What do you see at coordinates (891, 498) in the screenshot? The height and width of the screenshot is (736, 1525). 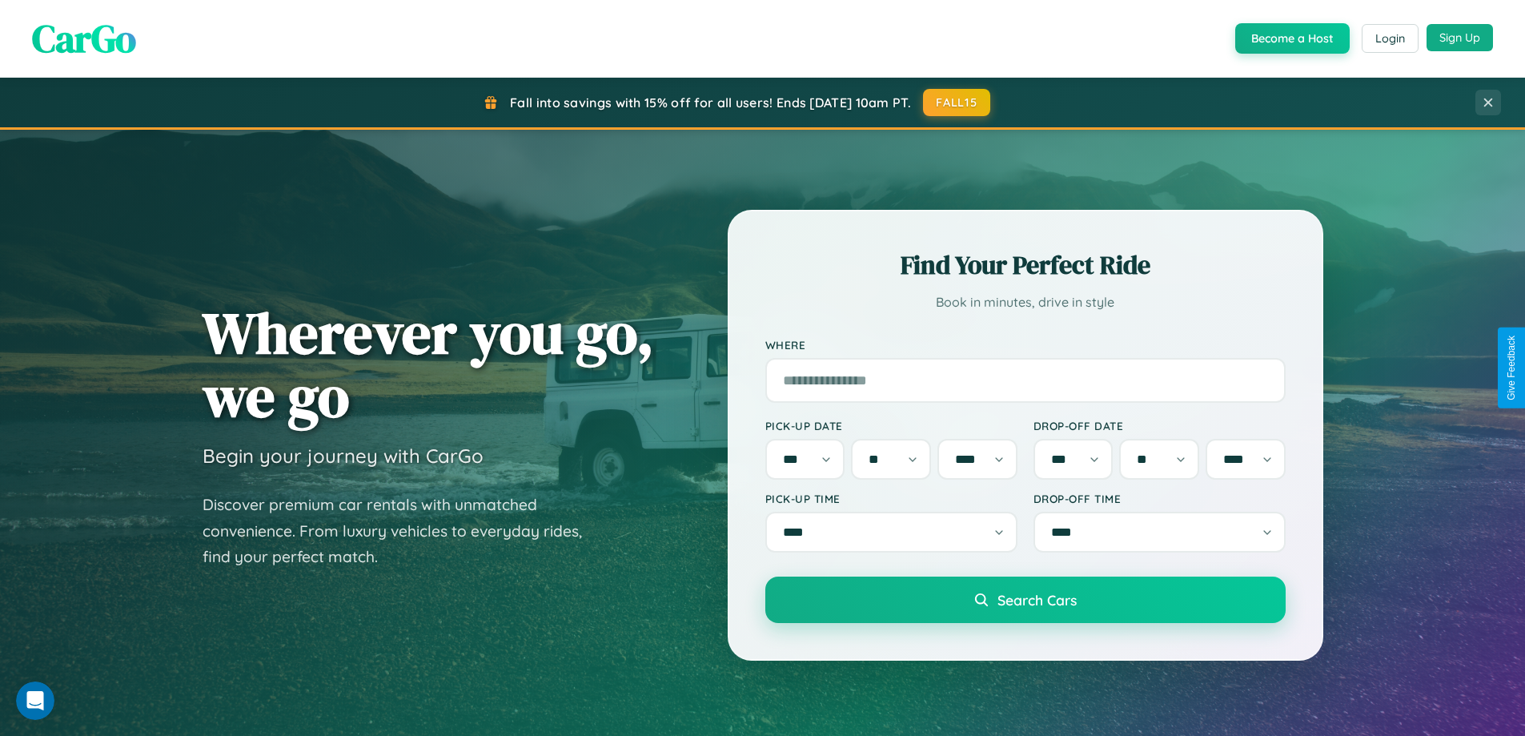 I see `label: Pick-up Time` at bounding box center [891, 498].